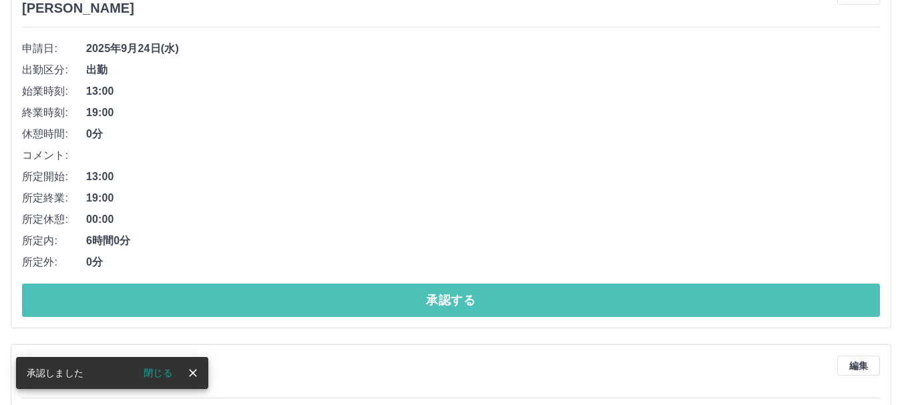  Describe the element at coordinates (483, 70) in the screenshot. I see `span: 出勤` at that location.